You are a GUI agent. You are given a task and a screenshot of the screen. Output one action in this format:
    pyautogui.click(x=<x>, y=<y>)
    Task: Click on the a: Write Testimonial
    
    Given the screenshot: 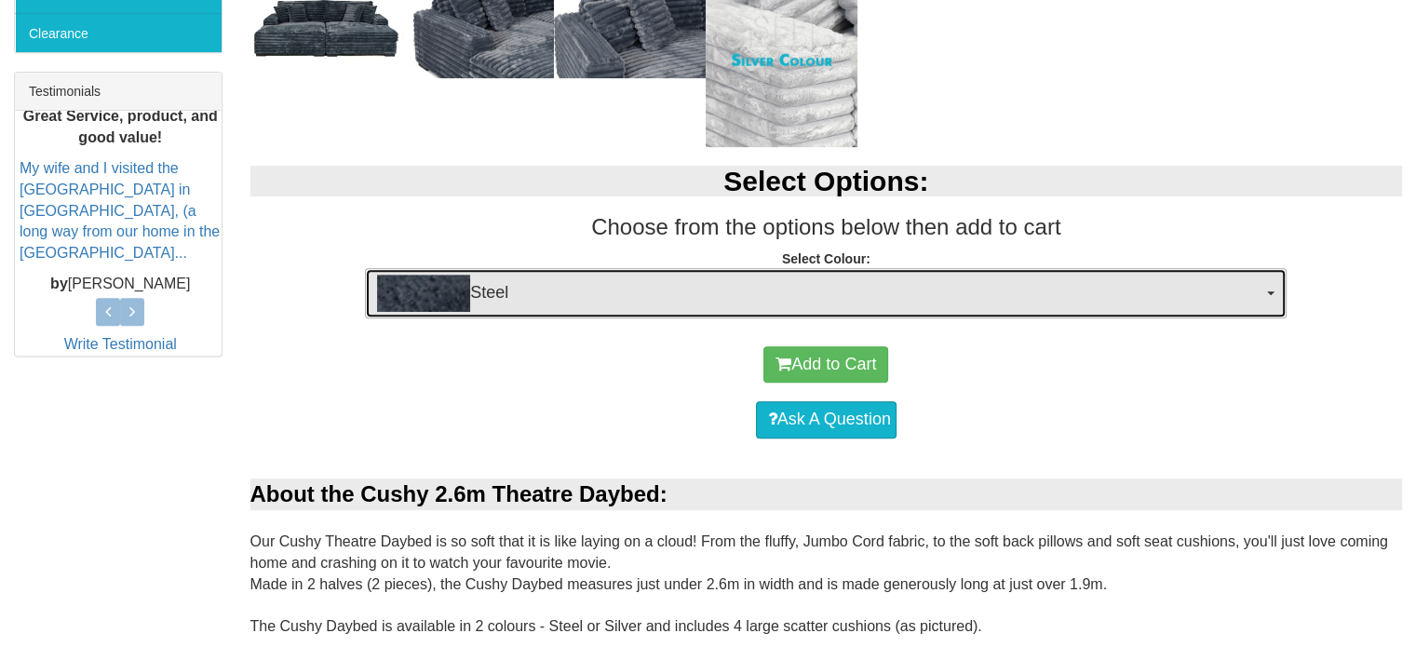 What is the action you would take?
    pyautogui.click(x=120, y=343)
    